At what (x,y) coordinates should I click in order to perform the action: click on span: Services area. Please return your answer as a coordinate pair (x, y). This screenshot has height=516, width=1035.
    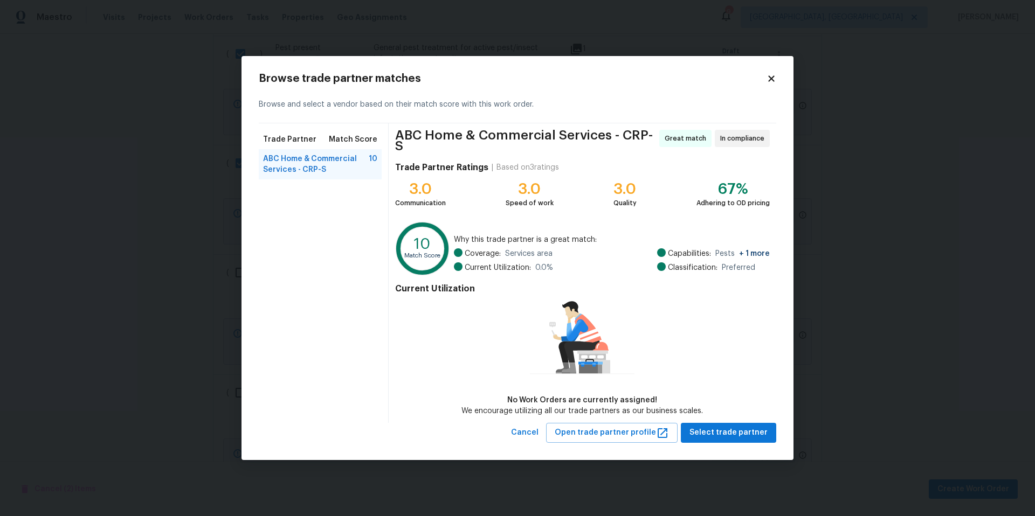
    Looking at the image, I should click on (529, 254).